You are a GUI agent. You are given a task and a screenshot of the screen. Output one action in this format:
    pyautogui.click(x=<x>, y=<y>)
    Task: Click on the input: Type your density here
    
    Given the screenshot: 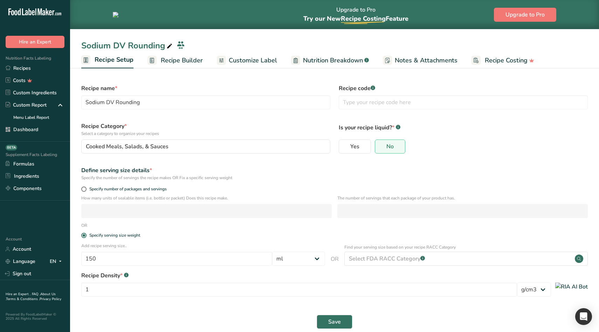 What is the action you would take?
    pyautogui.click(x=299, y=289)
    